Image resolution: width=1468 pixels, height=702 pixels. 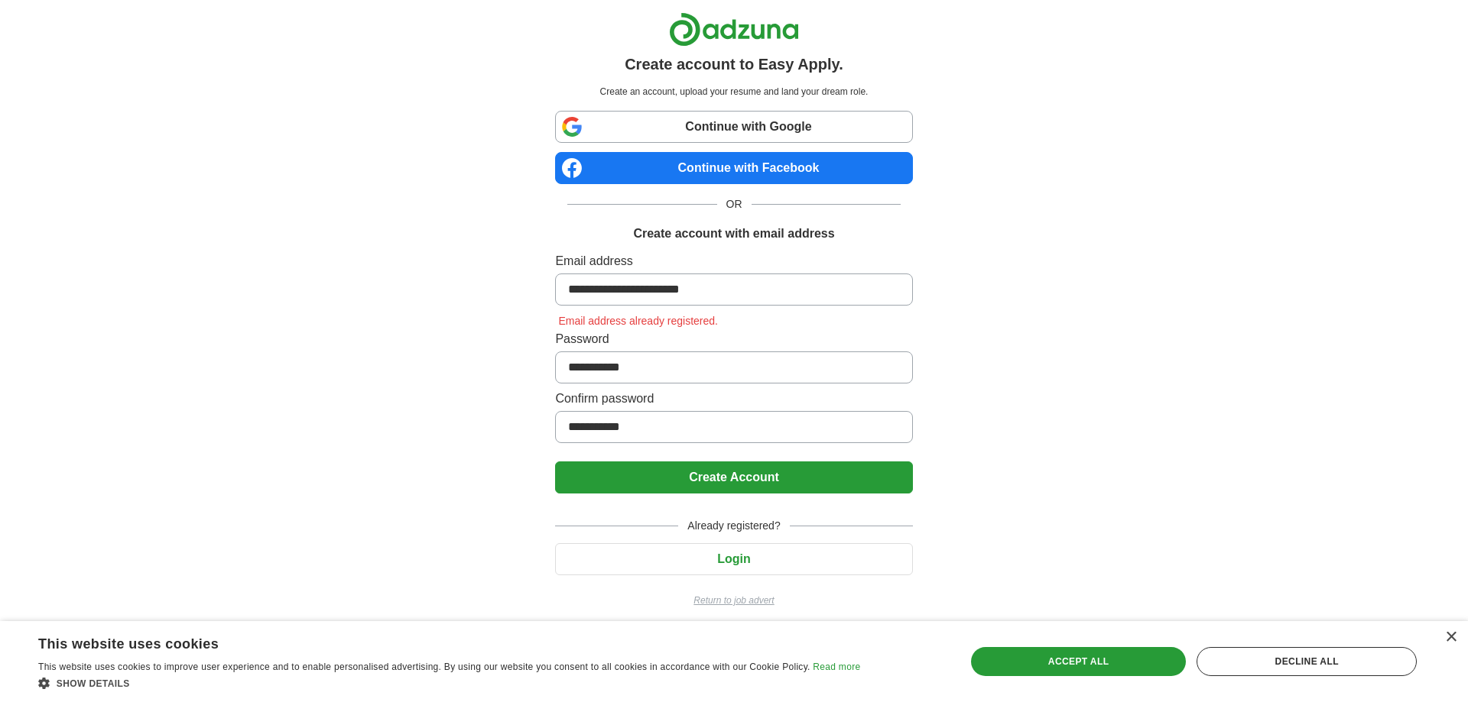 What do you see at coordinates (449, 683) in the screenshot?
I see `div: Show details` at bounding box center [449, 683].